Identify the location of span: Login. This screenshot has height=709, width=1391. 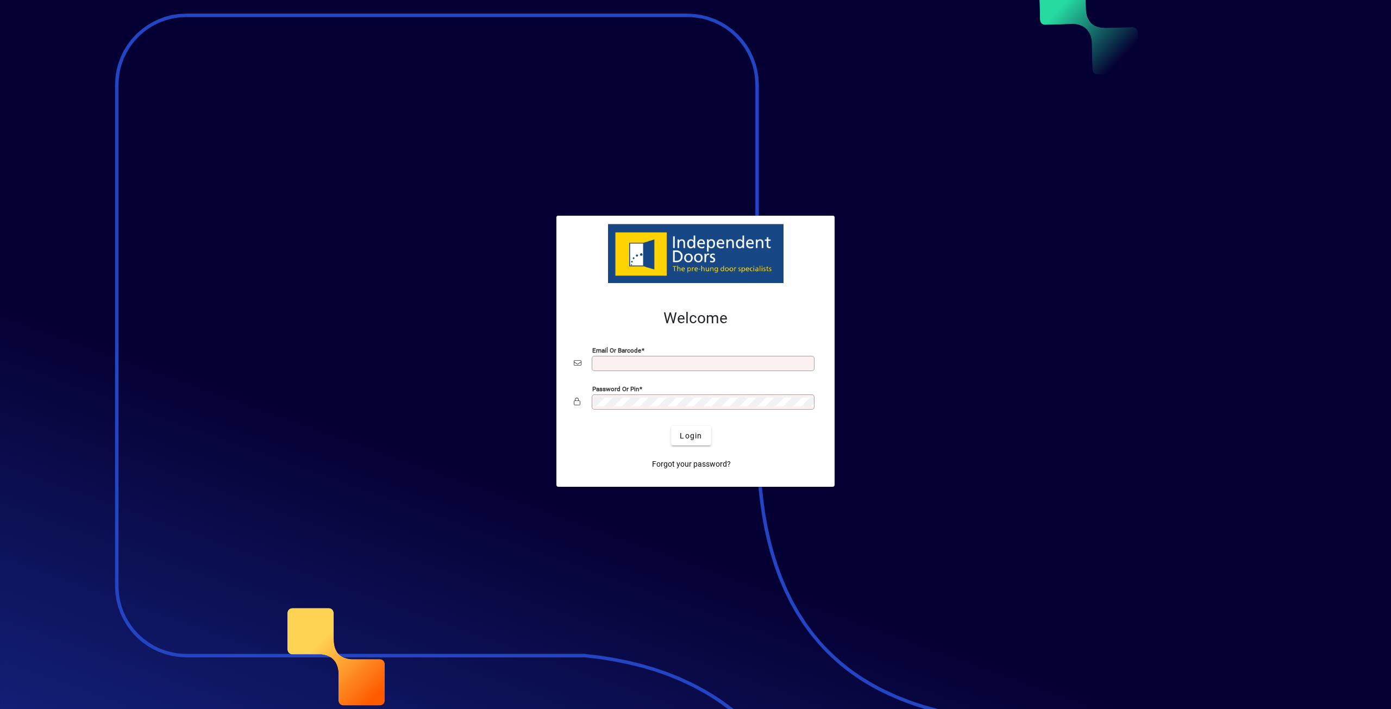
(691, 436).